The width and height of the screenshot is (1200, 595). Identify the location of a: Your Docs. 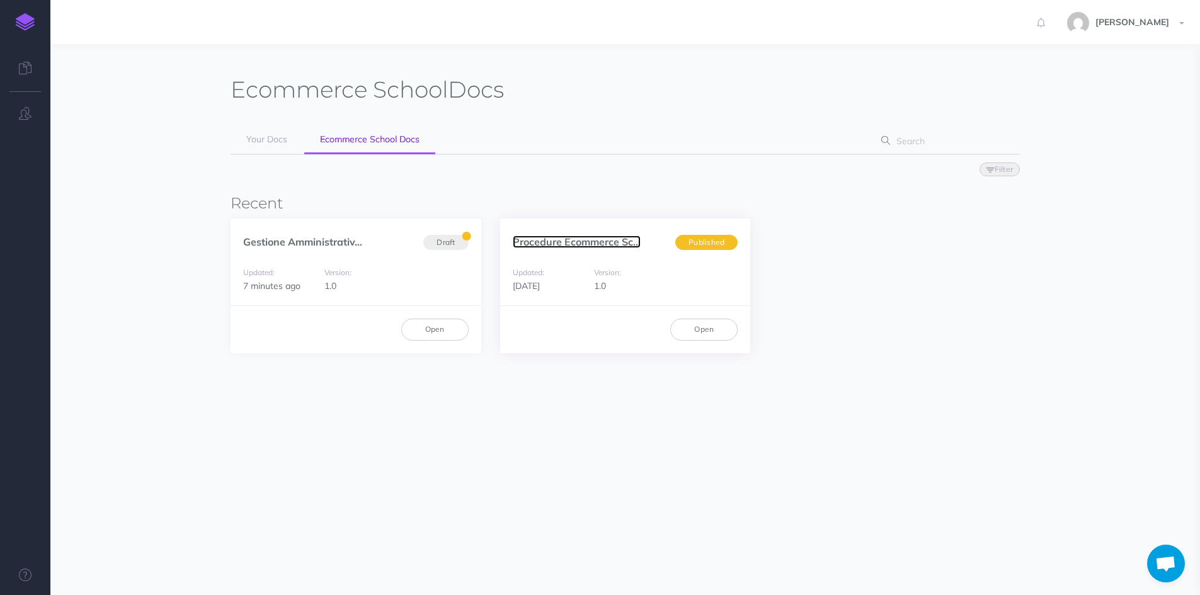
(266, 140).